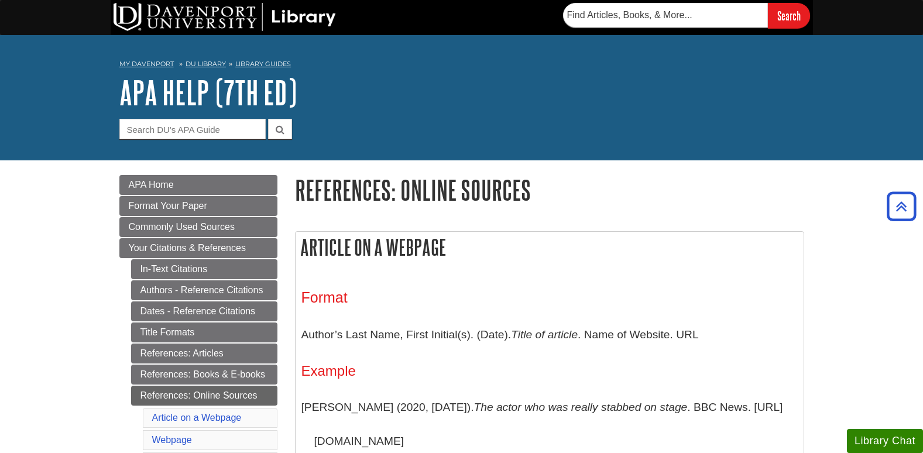 This screenshot has width=923, height=453. I want to click on a: Library Guides, so click(263, 64).